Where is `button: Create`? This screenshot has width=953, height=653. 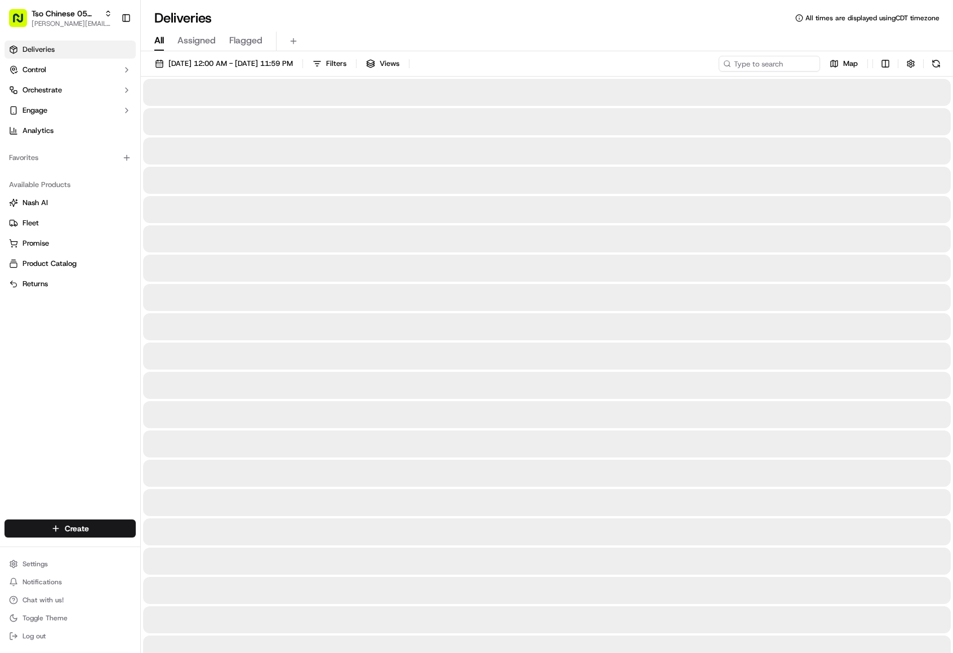 button: Create is located at coordinates (70, 528).